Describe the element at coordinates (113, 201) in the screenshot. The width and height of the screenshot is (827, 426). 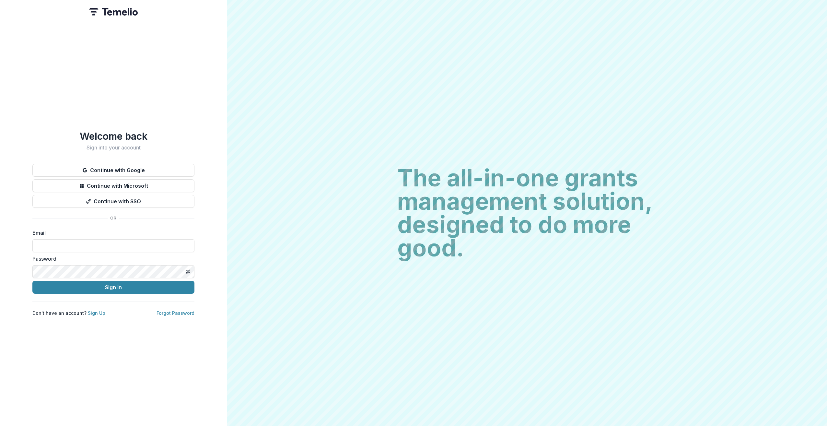
I see `button: Continue with SSO` at that location.